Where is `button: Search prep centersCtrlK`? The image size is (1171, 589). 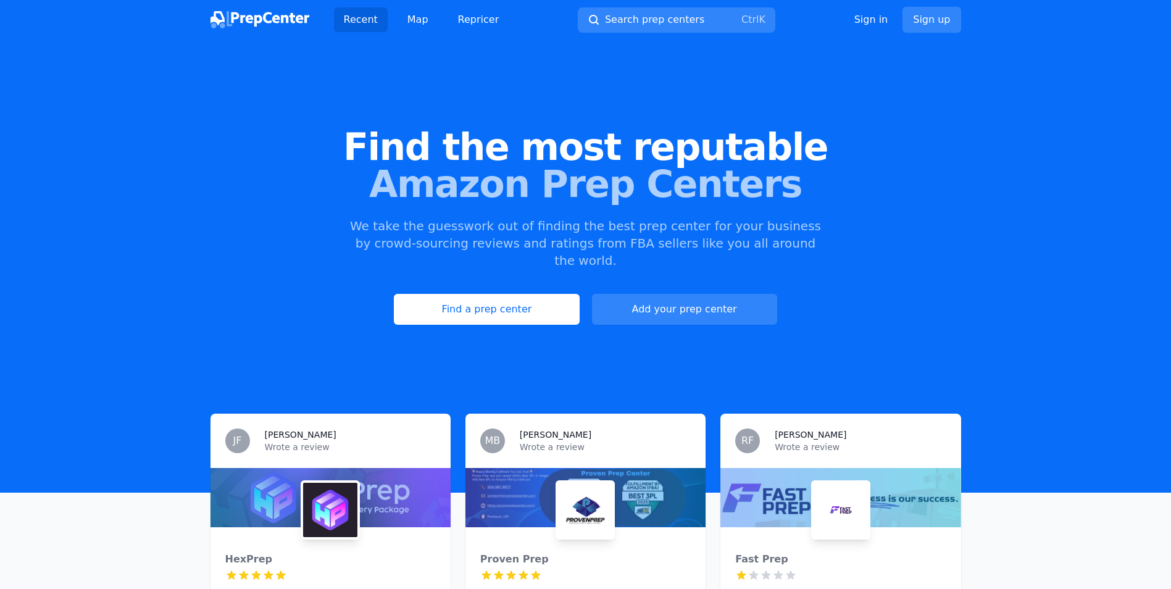 button: Search prep centersCtrlK is located at coordinates (677, 20).